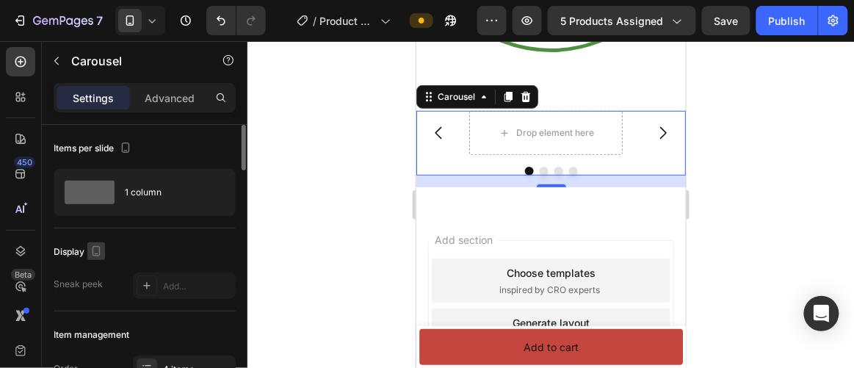 The image size is (854, 368). What do you see at coordinates (40, 56) in the screenshot?
I see `div: Carousel` at bounding box center [40, 56].